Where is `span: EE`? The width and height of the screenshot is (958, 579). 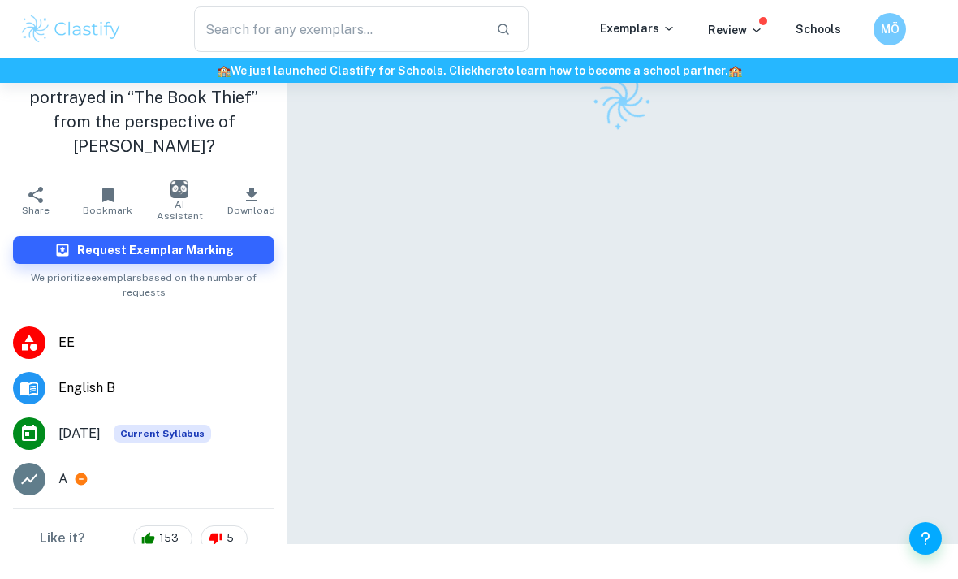 span: EE is located at coordinates (166, 343).